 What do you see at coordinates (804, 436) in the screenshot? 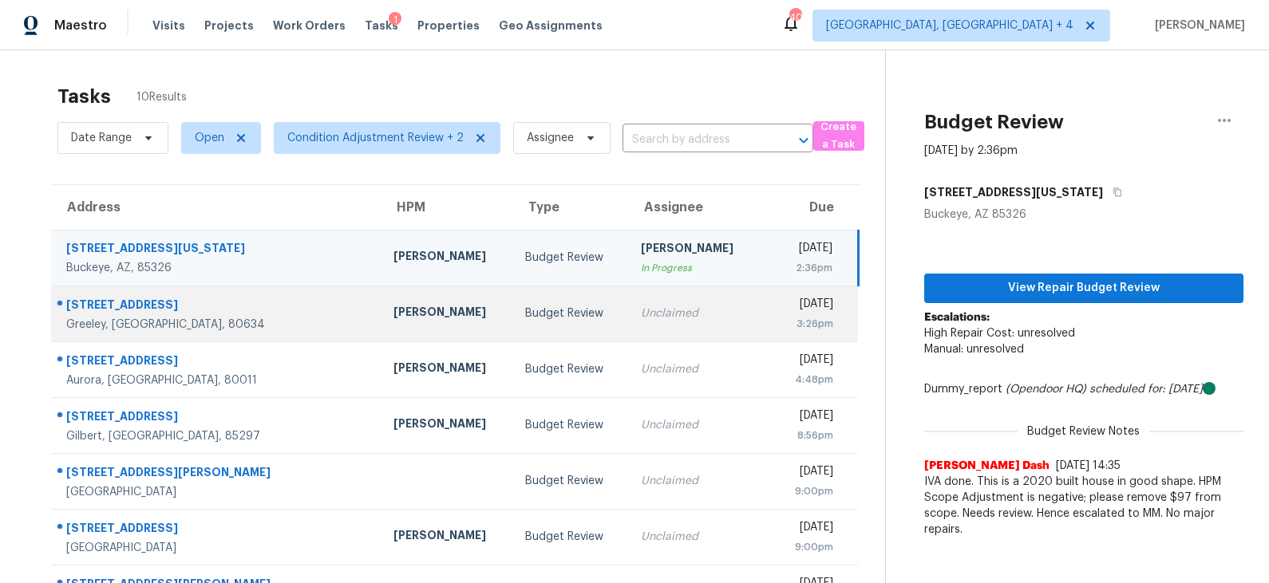
I see `div: 8:56pm` at bounding box center [804, 436].